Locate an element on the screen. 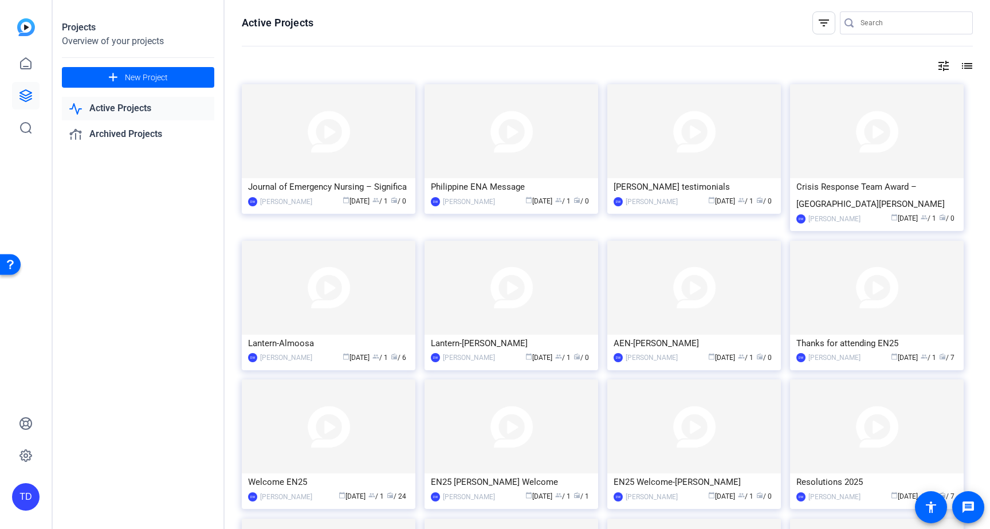  div: Philippine ENA Message is located at coordinates (511, 187).